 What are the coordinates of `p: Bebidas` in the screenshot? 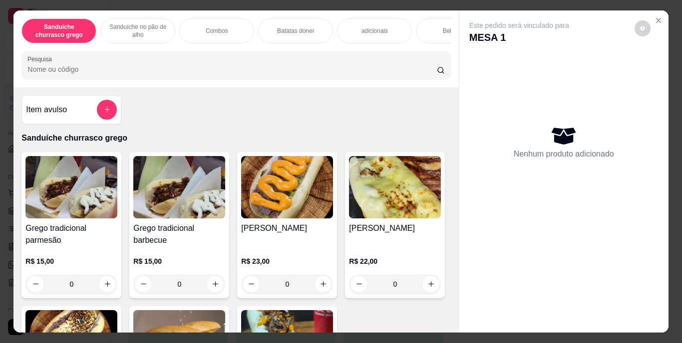 It's located at (453, 31).